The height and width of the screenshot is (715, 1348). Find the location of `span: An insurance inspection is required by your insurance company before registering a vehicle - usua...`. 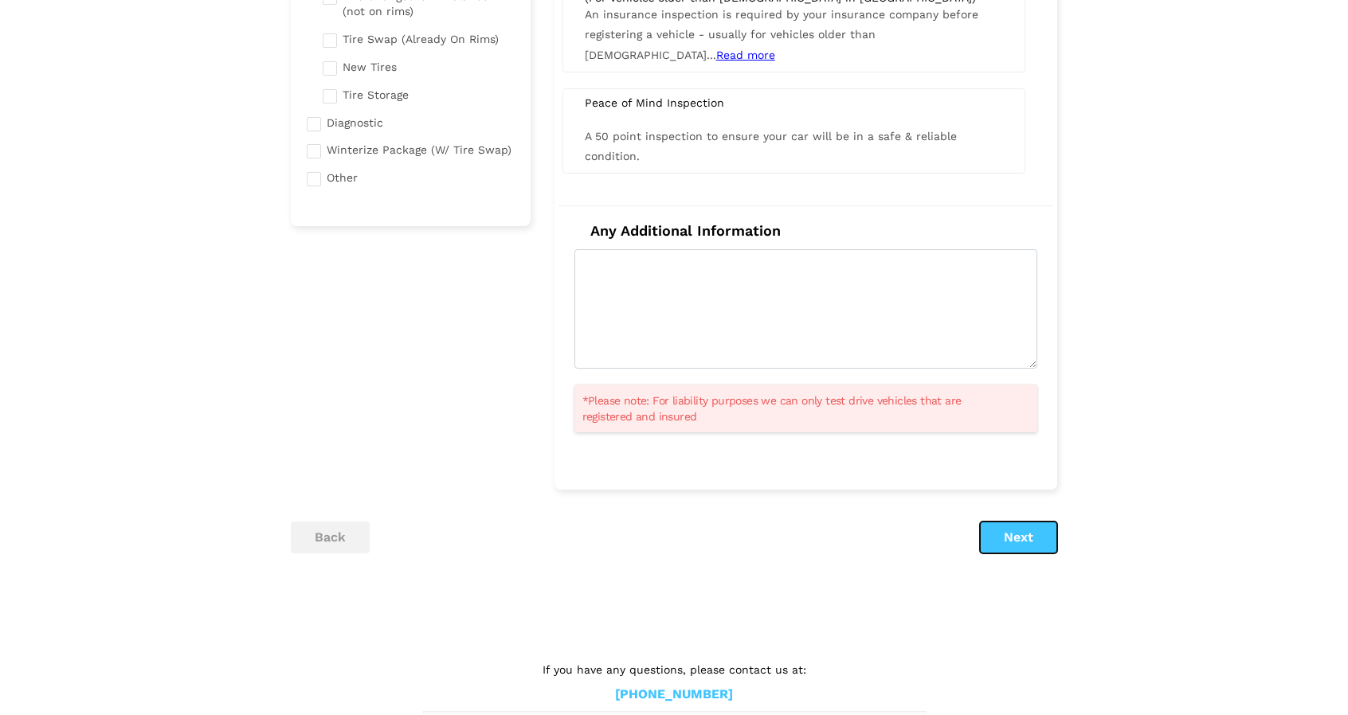

span: An insurance inspection is required by your insurance company before registering a vehicle - usua... is located at coordinates (782, 34).